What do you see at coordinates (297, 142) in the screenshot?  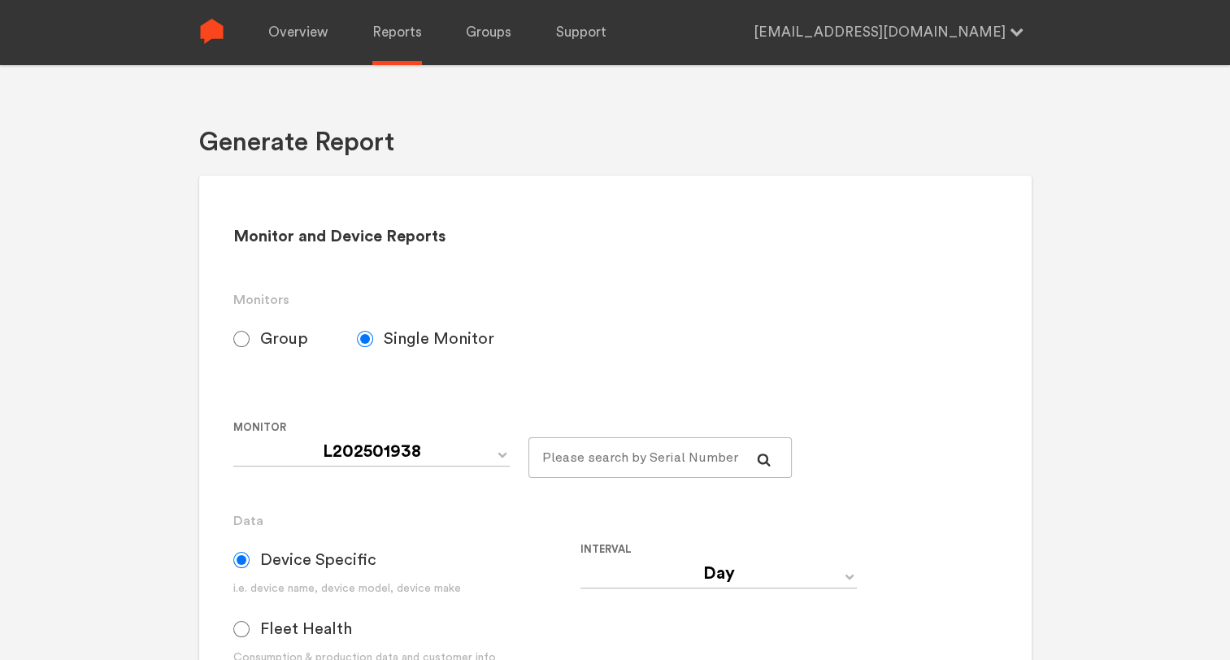 I see `h1: Generate Report` at bounding box center [297, 142].